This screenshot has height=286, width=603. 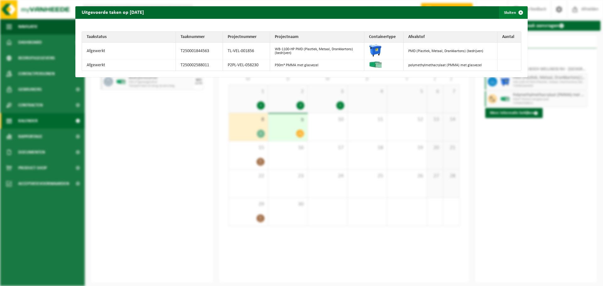 I want to click on th: Containertype, so click(x=384, y=37).